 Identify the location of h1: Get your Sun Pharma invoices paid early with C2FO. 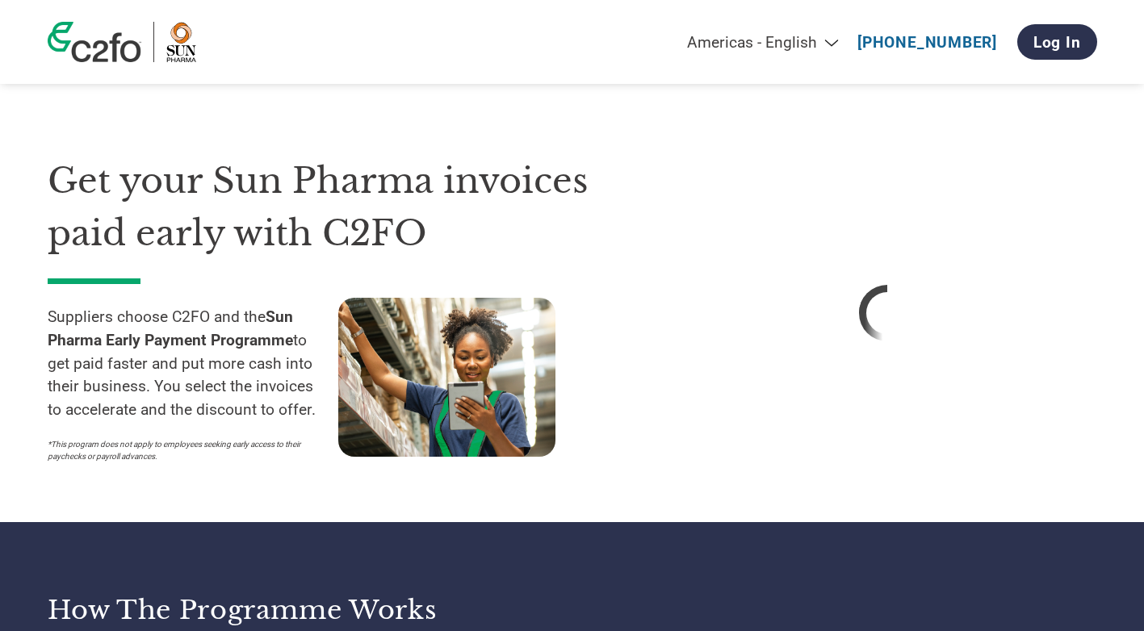
(338, 207).